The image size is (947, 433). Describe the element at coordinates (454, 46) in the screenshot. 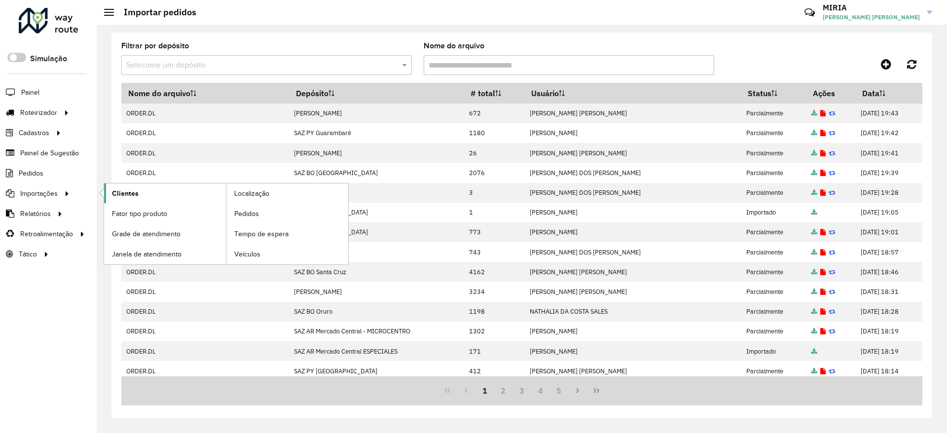

I see `label: Nome do arquivo` at that location.